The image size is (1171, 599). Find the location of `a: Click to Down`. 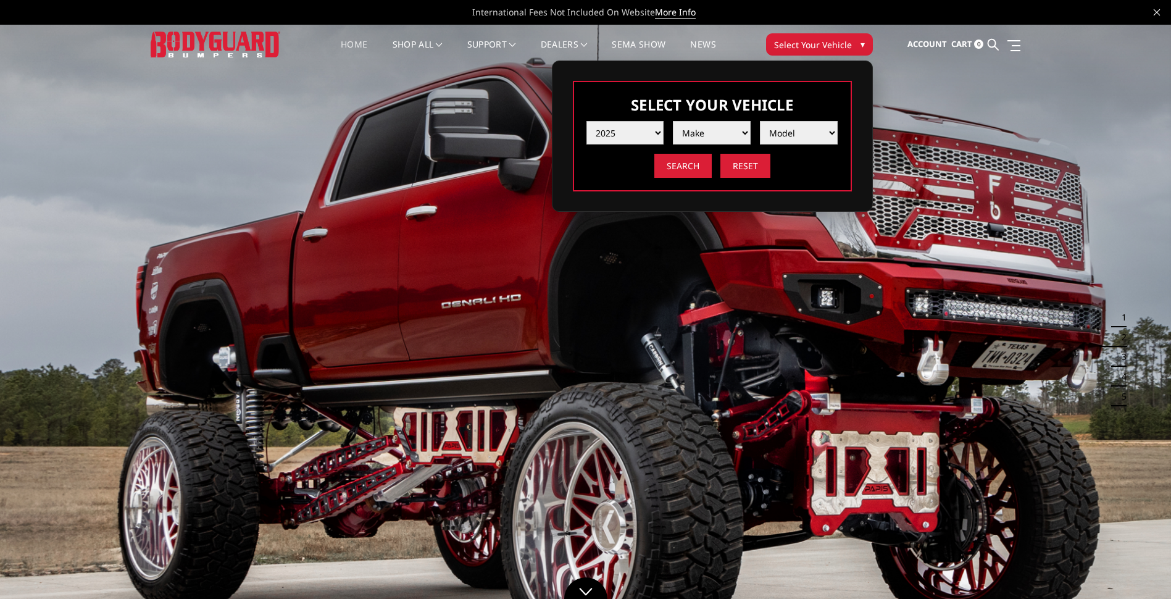

a: Click to Down is located at coordinates (586, 588).